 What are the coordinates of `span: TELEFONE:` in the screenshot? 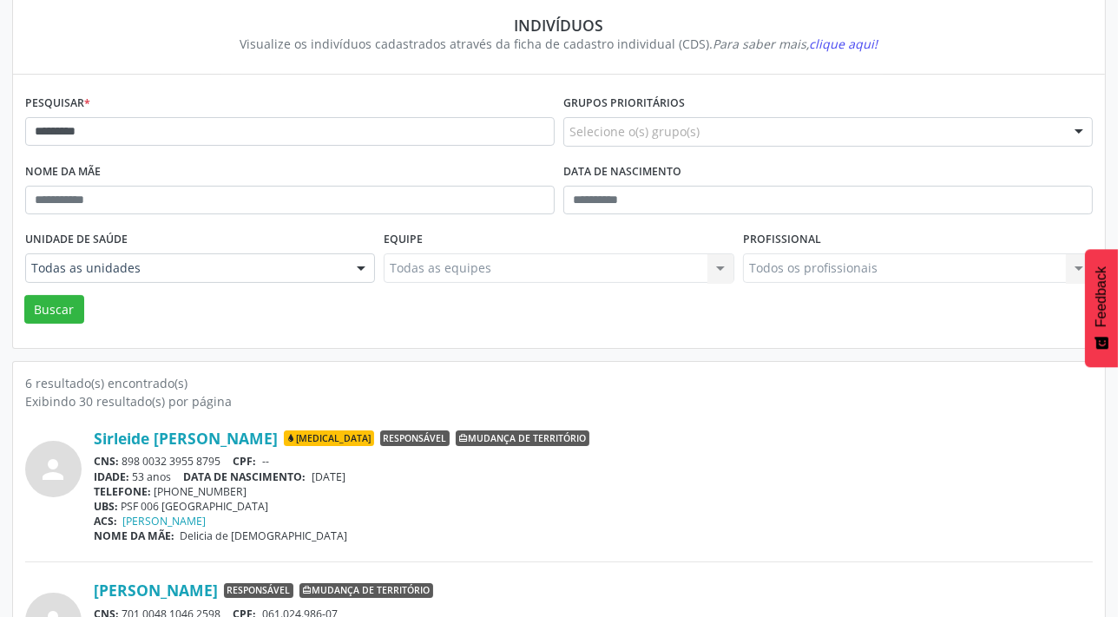 It's located at (122, 491).